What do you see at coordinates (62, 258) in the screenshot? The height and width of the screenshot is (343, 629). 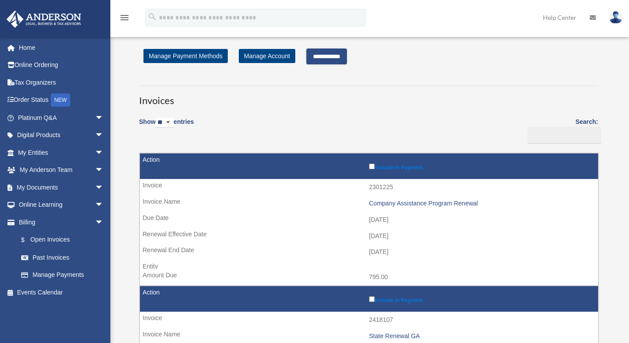 I see `a: Past Invoices` at bounding box center [62, 258].